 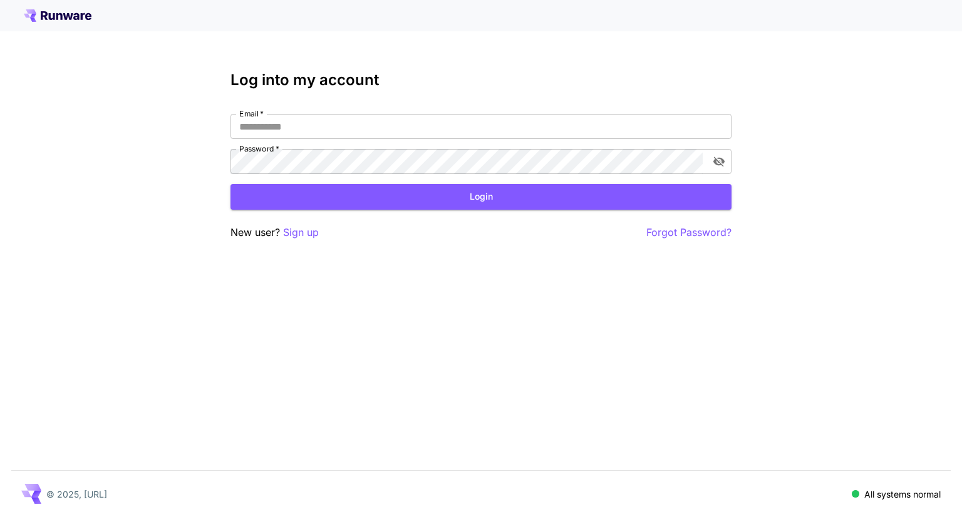 What do you see at coordinates (301, 232) in the screenshot?
I see `p: Sign up` at bounding box center [301, 232].